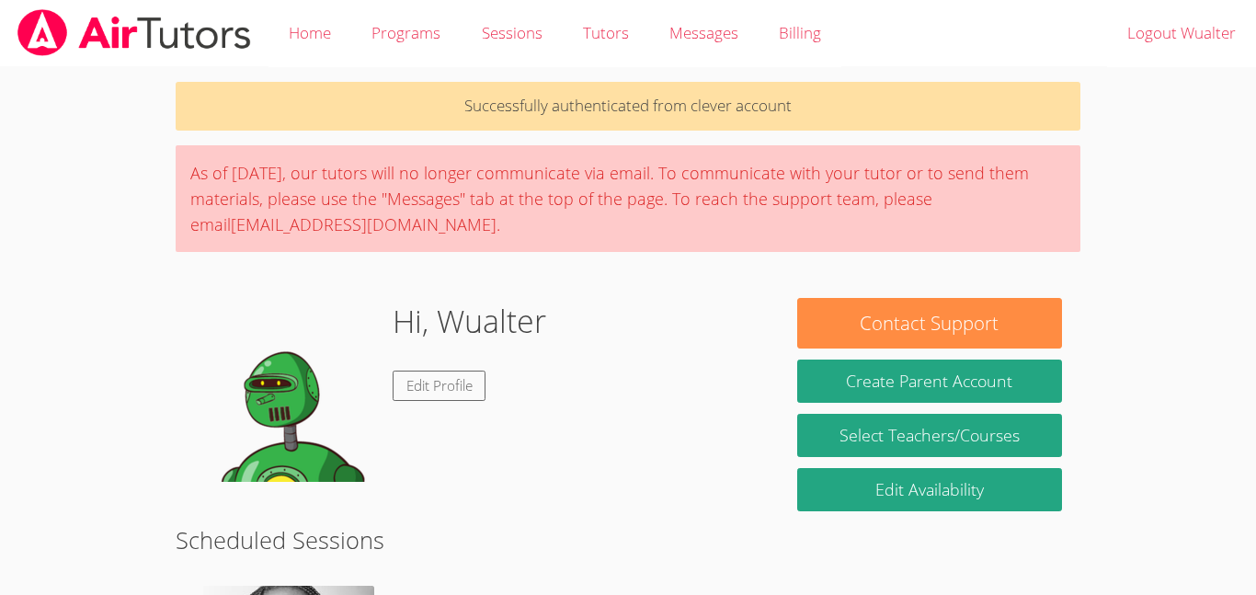  What do you see at coordinates (703, 32) in the screenshot?
I see `span: Messages` at bounding box center [703, 32].